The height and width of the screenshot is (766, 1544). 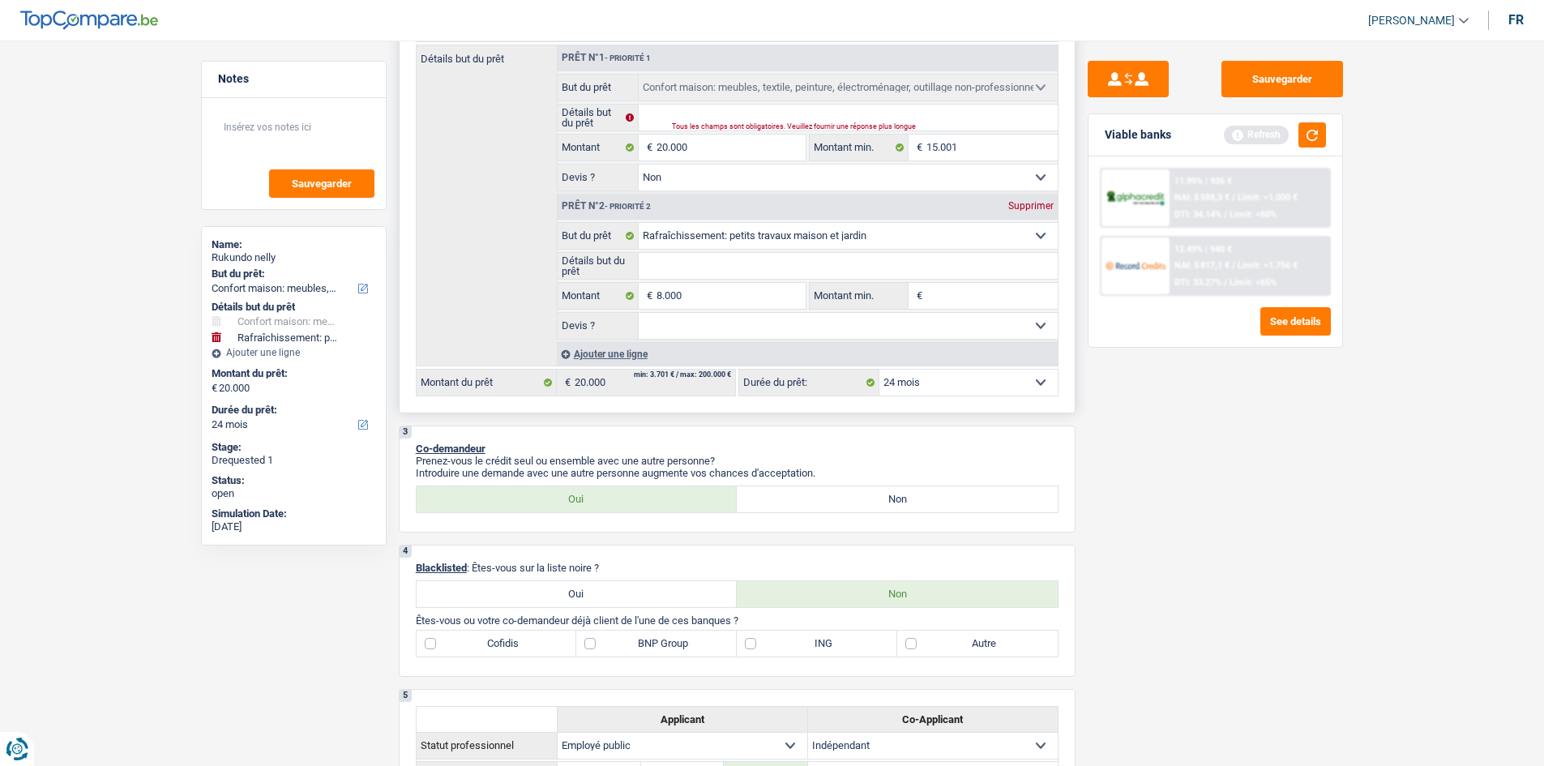 What do you see at coordinates (293, 460) in the screenshot?
I see `div: Drequested 1` at bounding box center [293, 460].